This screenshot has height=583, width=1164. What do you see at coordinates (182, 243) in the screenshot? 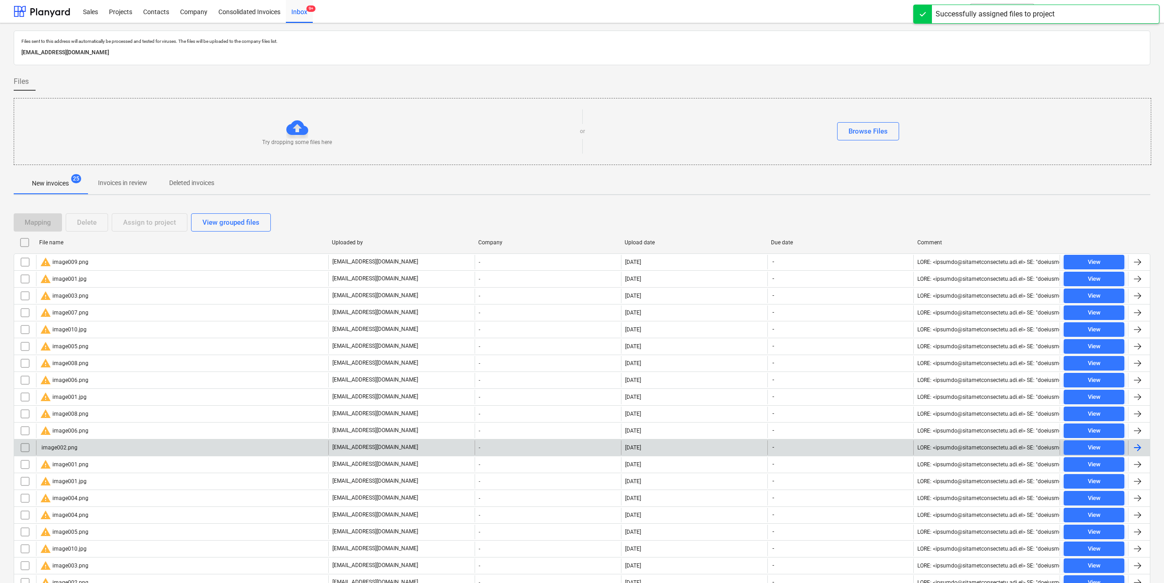
I see `div: File name` at bounding box center [182, 243].